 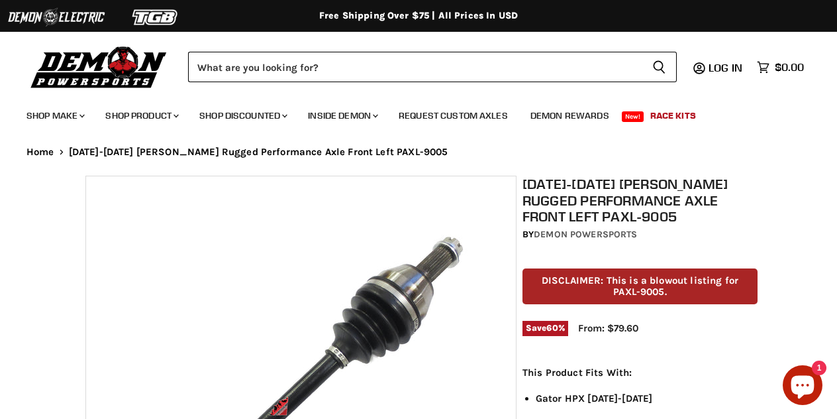 I want to click on span: Log in, so click(x=725, y=68).